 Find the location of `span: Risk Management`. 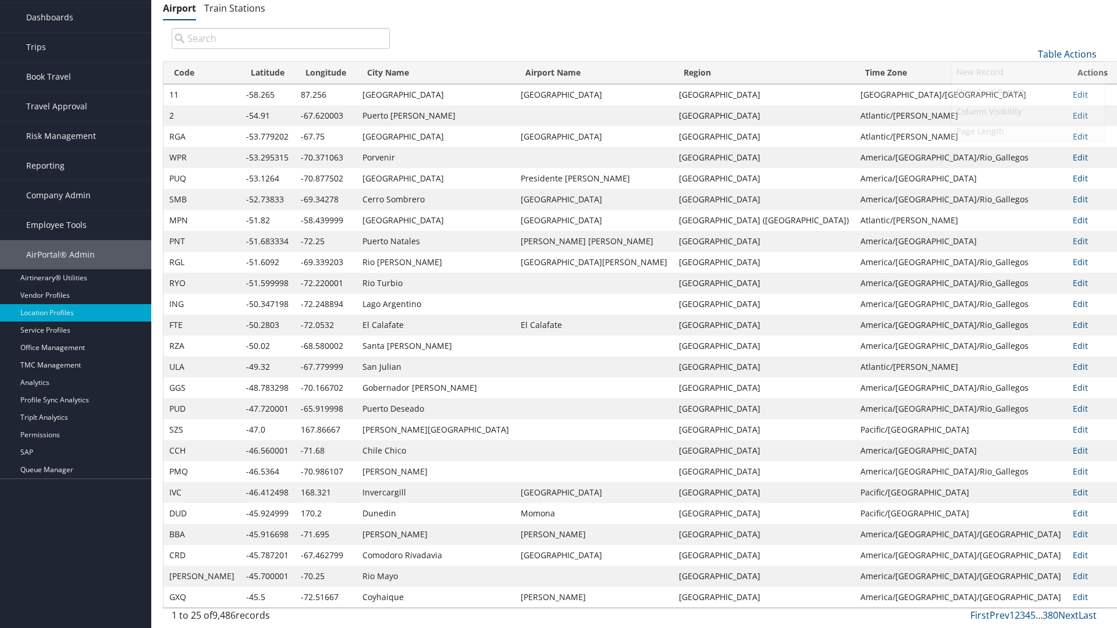

span: Risk Management is located at coordinates (61, 136).